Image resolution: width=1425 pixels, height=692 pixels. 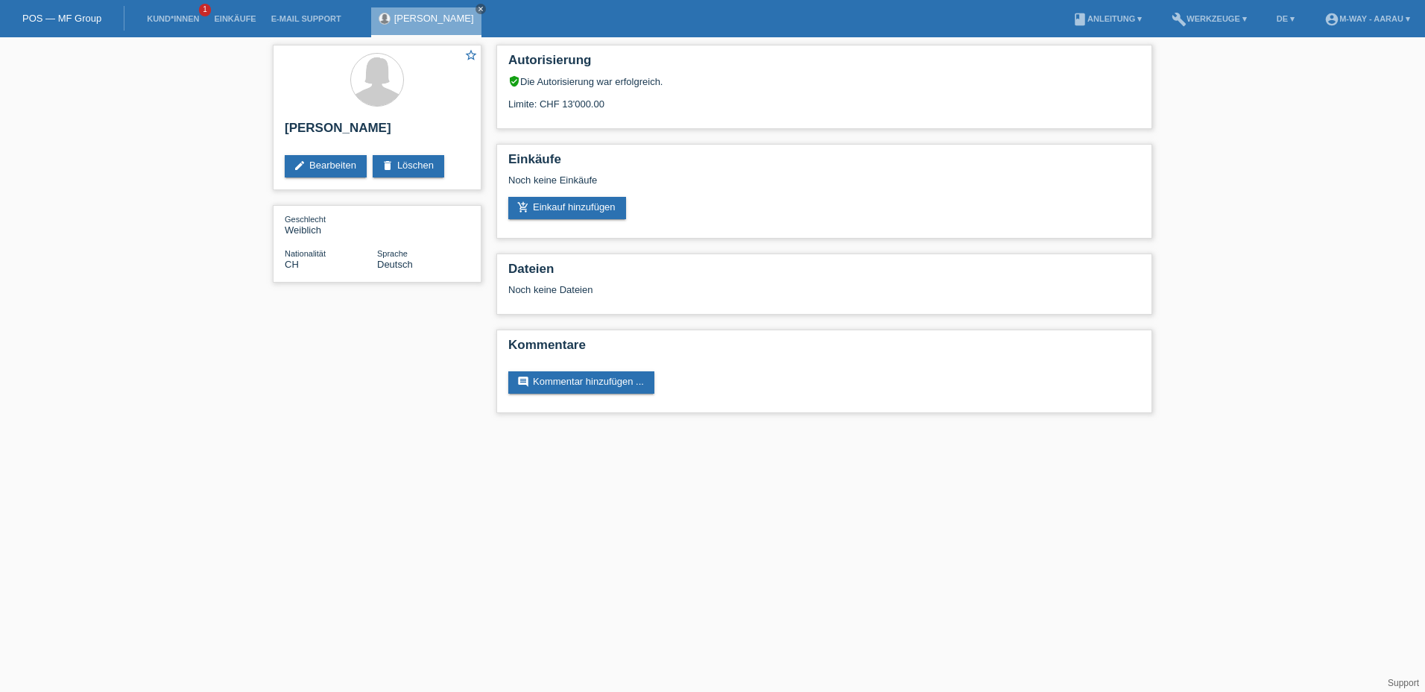 I want to click on i: comment, so click(x=523, y=382).